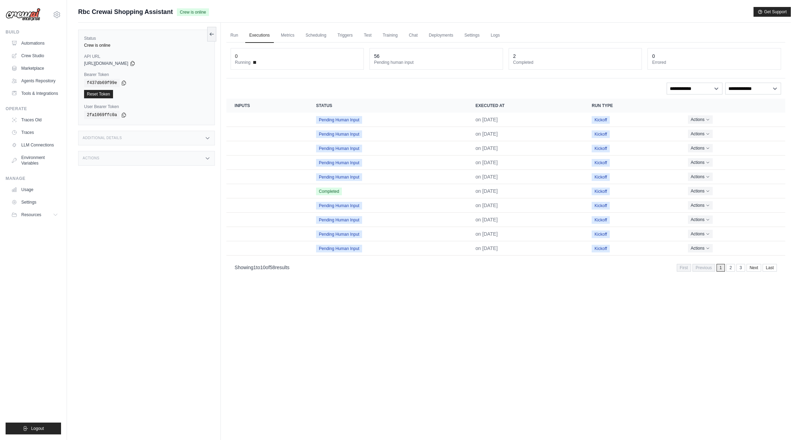  What do you see at coordinates (730, 268) in the screenshot?
I see `a: 2` at bounding box center [730, 268].